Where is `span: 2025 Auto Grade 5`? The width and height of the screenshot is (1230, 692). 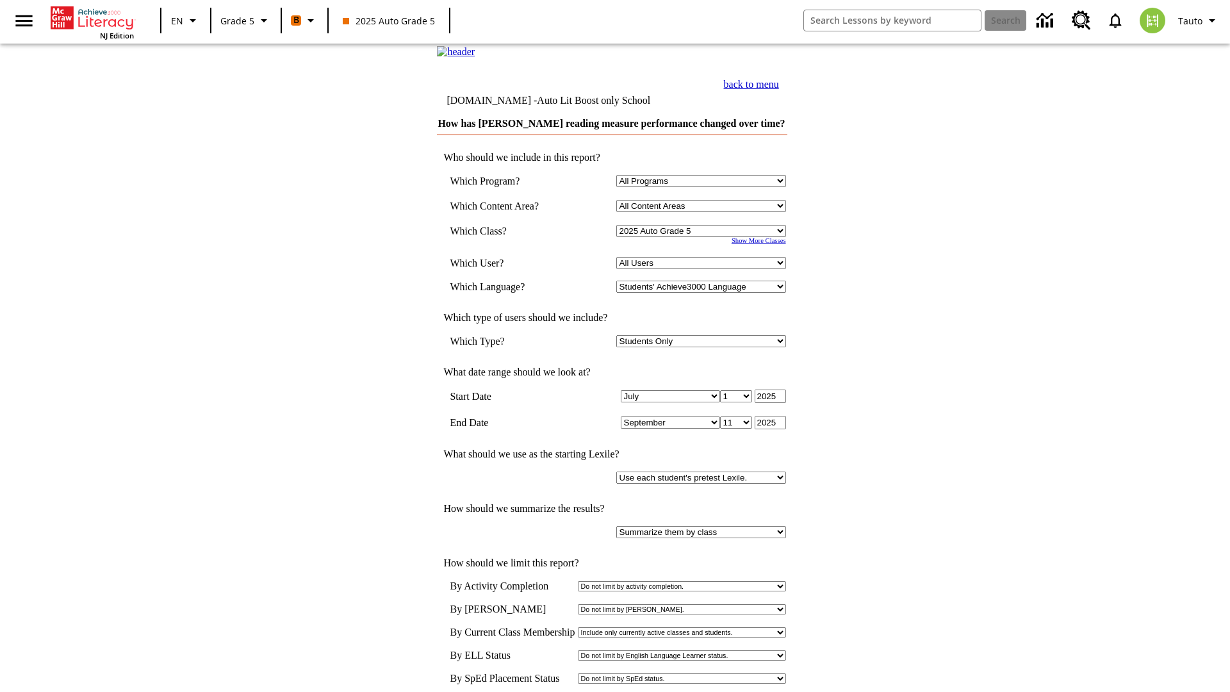 span: 2025 Auto Grade 5 is located at coordinates (389, 21).